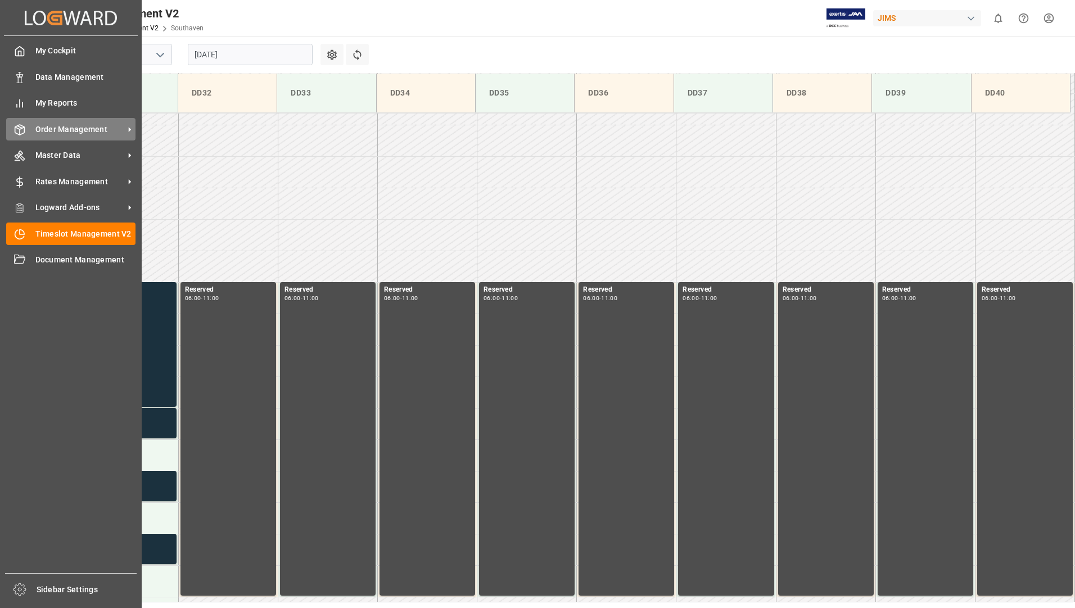 The height and width of the screenshot is (608, 1075). I want to click on div: DD34, so click(425, 93).